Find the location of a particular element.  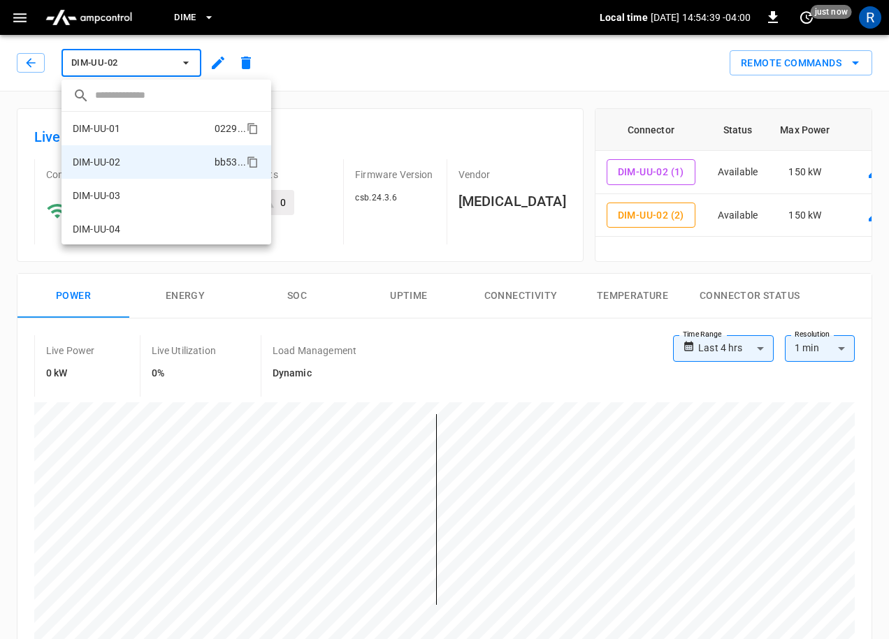

p: DIM-UU-04 is located at coordinates (96, 229).